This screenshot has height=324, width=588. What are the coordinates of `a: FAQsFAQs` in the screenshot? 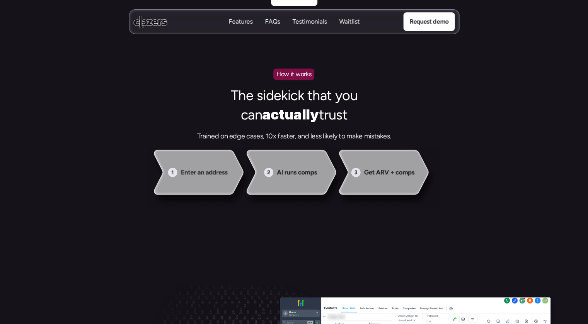 It's located at (272, 22).